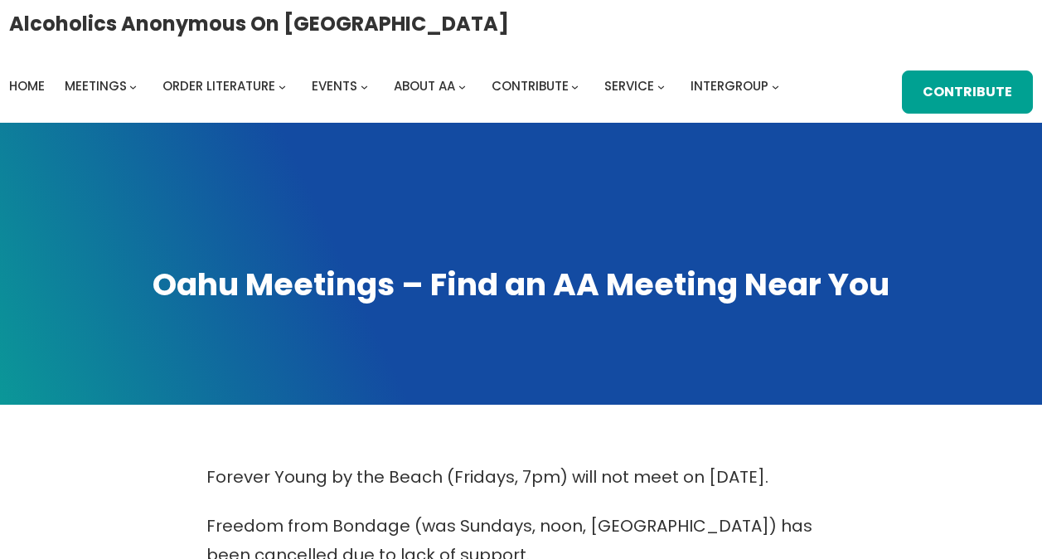  What do you see at coordinates (282, 85) in the screenshot?
I see `button: Order Literature submenu` at bounding box center [282, 85].